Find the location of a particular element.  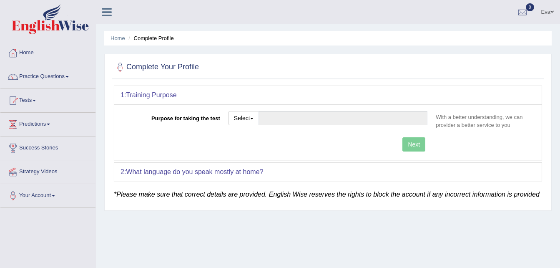

span: 0 is located at coordinates (530, 7).